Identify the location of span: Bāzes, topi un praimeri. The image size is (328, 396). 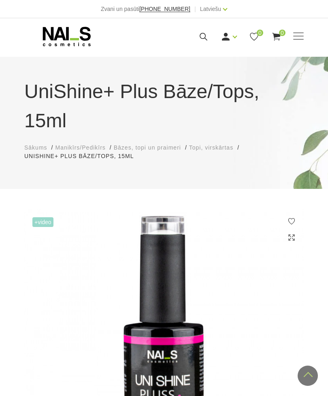
(148, 148).